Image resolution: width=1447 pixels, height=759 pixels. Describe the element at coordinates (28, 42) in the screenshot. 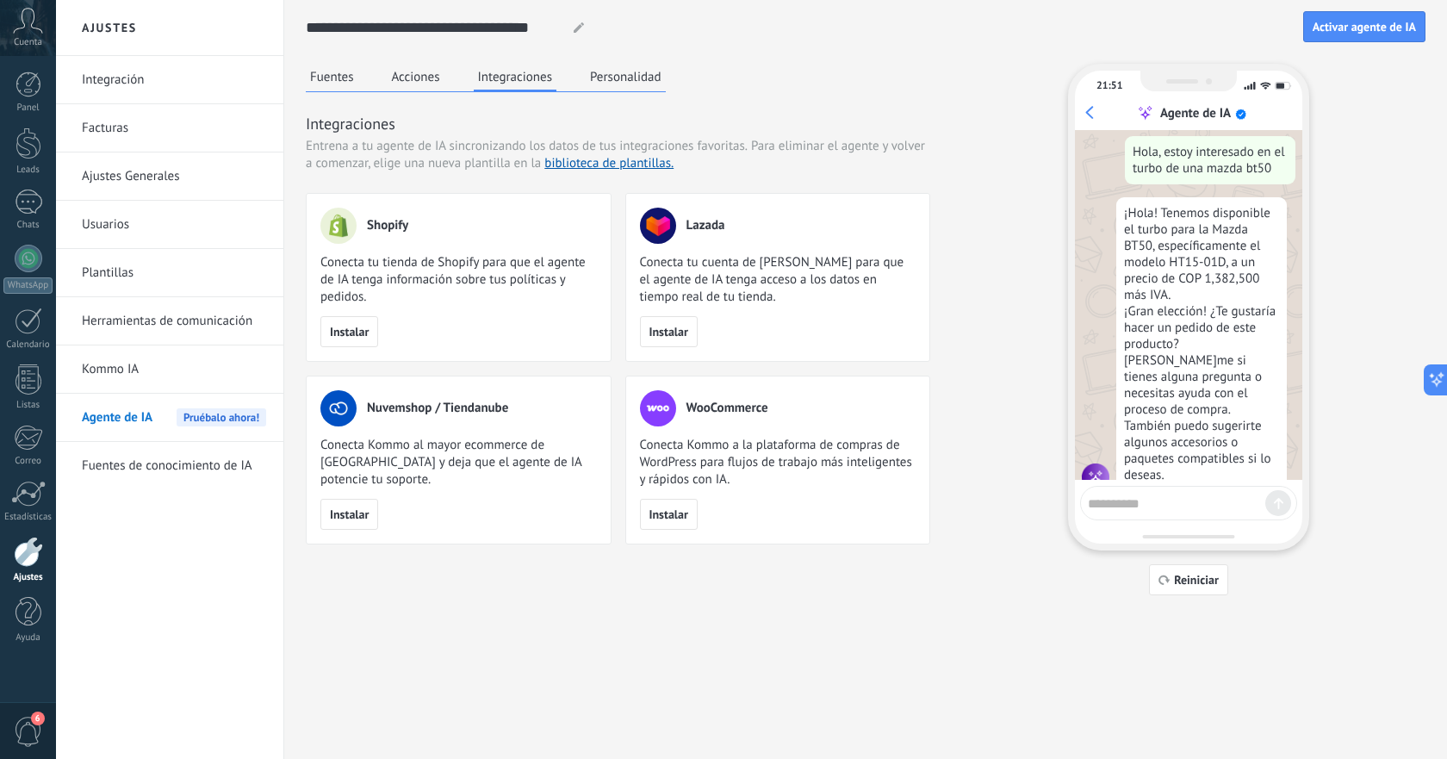

I see `span: Cuenta` at that location.